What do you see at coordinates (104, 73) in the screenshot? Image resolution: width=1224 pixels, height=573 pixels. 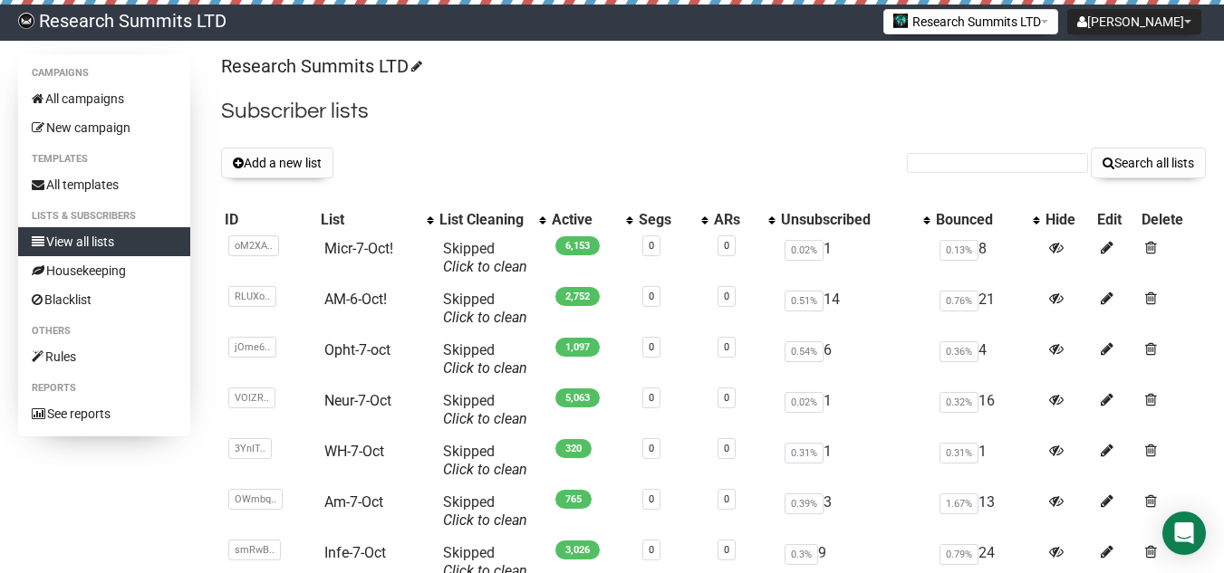 I see `li: Campaigns` at bounding box center [104, 73].